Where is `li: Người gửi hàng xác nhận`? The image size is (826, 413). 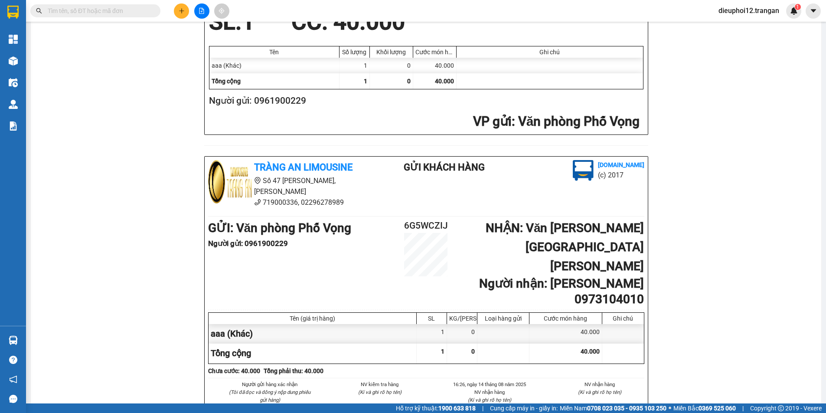
li: Người gửi hàng xác nhận is located at coordinates (270, 384).